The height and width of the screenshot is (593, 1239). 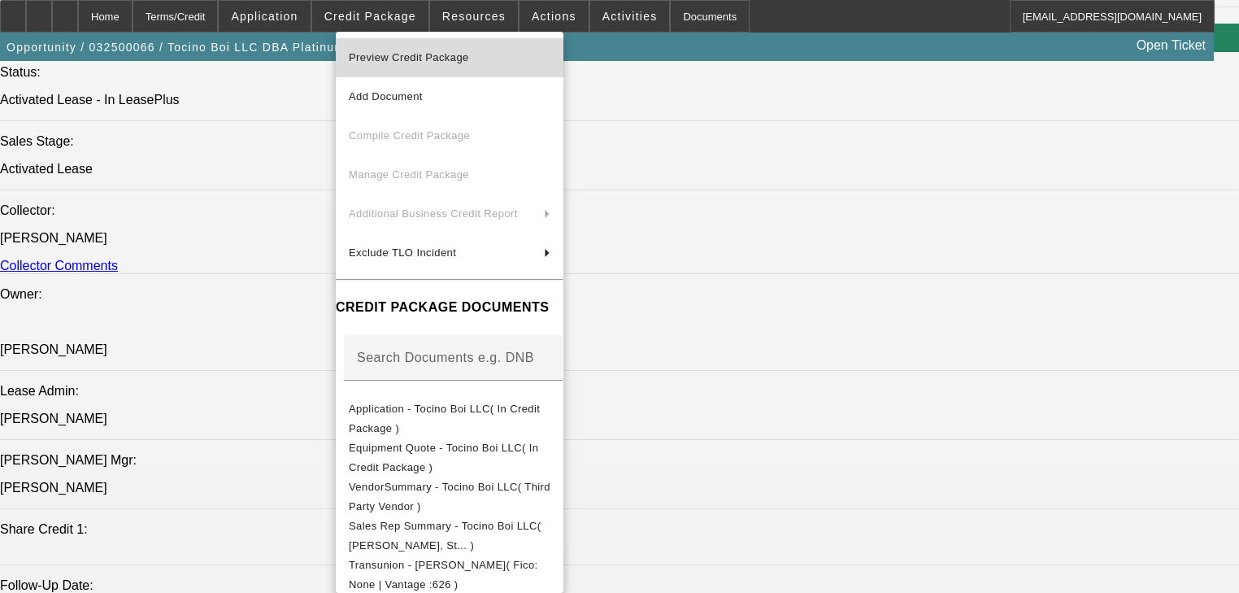 What do you see at coordinates (449, 307) in the screenshot?
I see `h4: CREDIT PACKAGE DOCUMENTS` at bounding box center [449, 307].